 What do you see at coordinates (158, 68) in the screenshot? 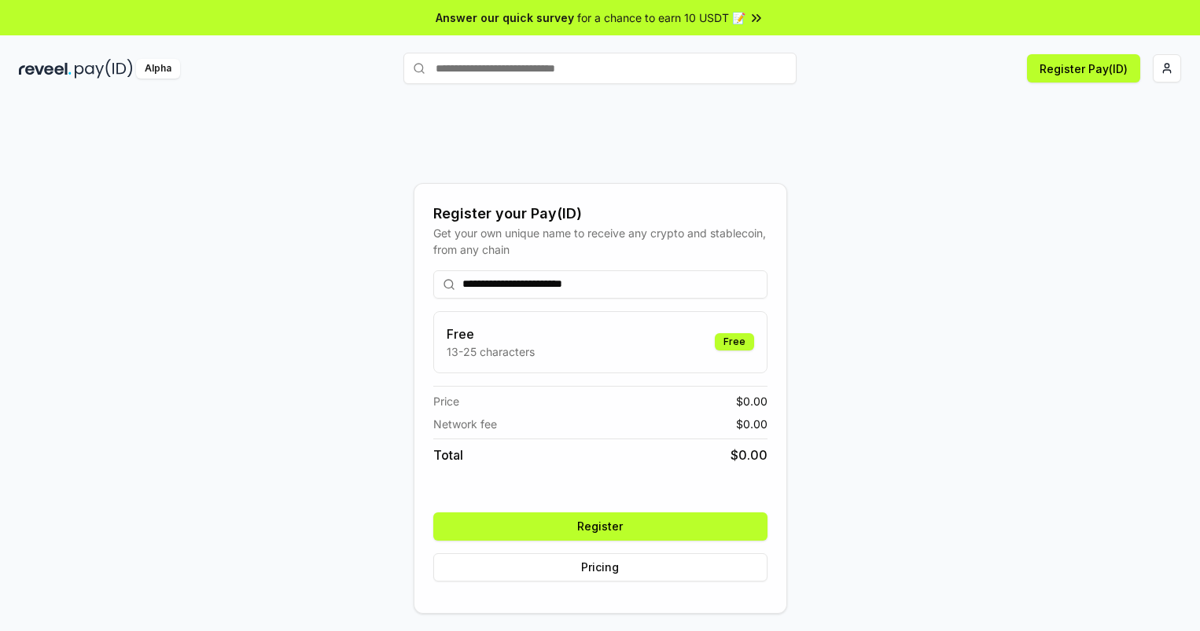
I see `div: Alpha` at bounding box center [158, 68].